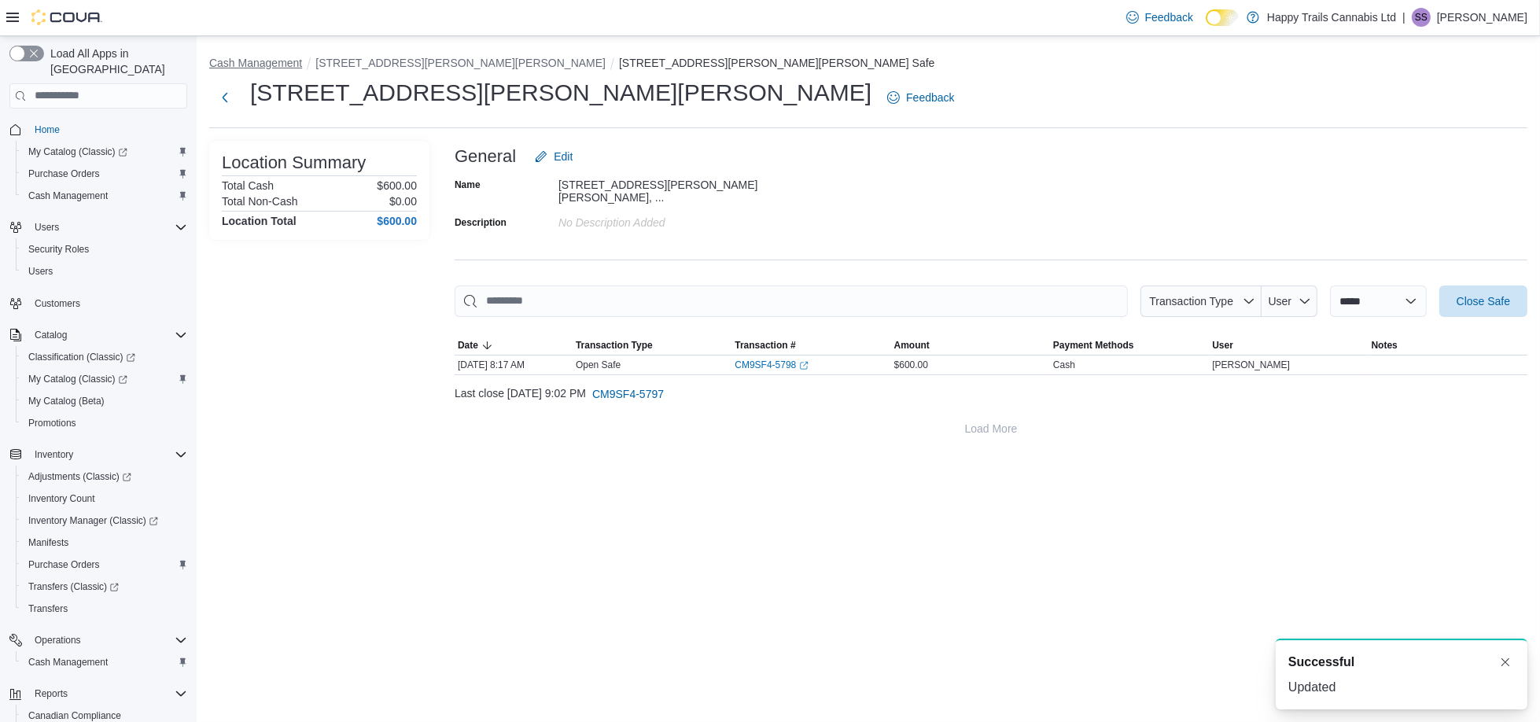 The width and height of the screenshot is (1540, 722). Describe the element at coordinates (868, 64) in the screenshot. I see `nav: An example of EuiBreadcrumbs` at that location.